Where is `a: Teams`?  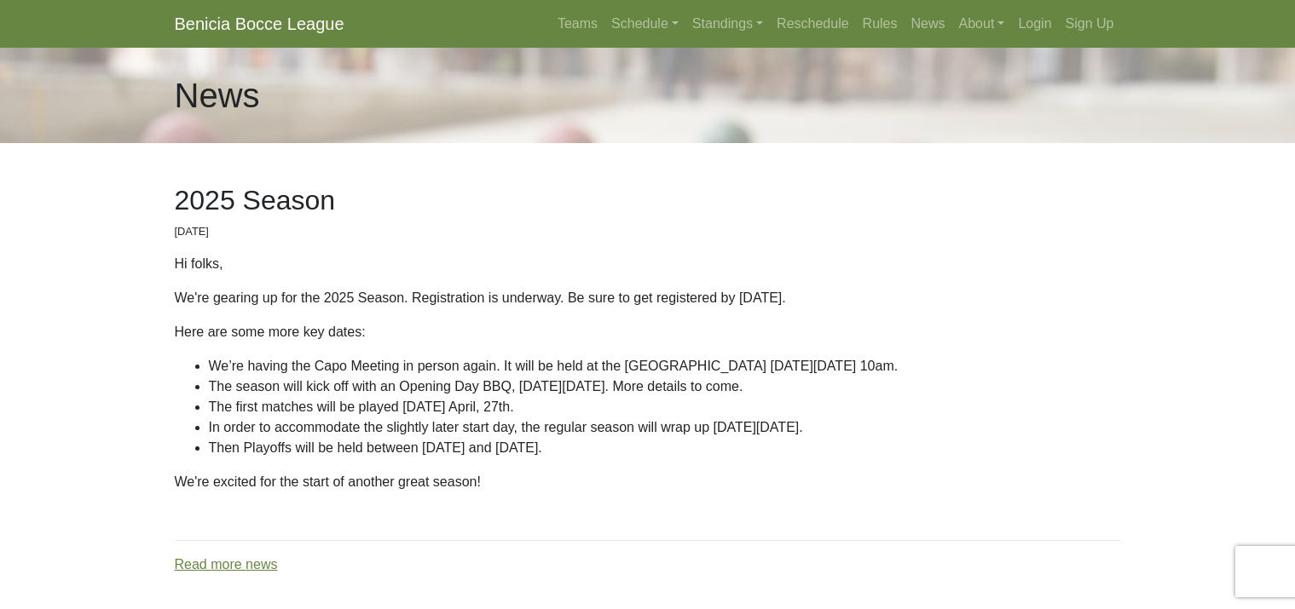 a: Teams is located at coordinates (577, 24).